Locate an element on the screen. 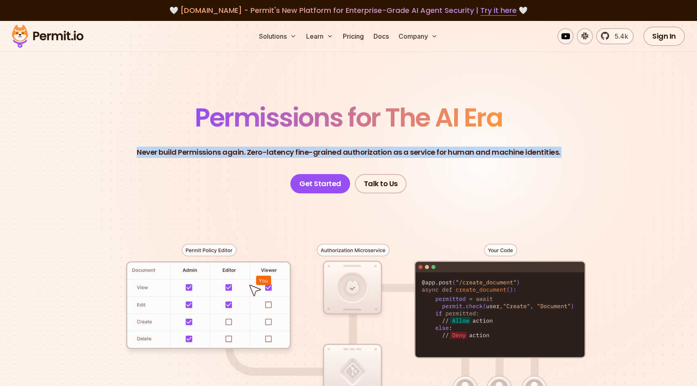  button: Company is located at coordinates (418, 36).